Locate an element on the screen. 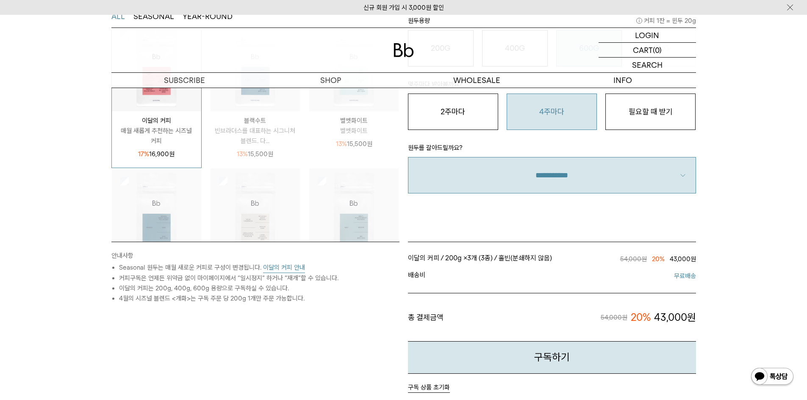 This screenshot has width=807, height=400. p: (0) is located at coordinates (657, 50).